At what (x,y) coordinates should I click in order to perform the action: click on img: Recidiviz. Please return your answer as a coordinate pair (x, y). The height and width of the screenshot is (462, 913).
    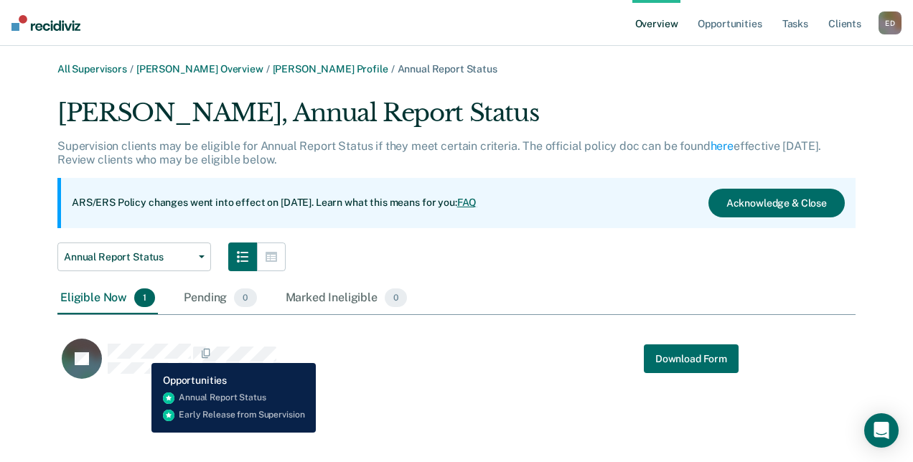
    Looking at the image, I should click on (46, 23).